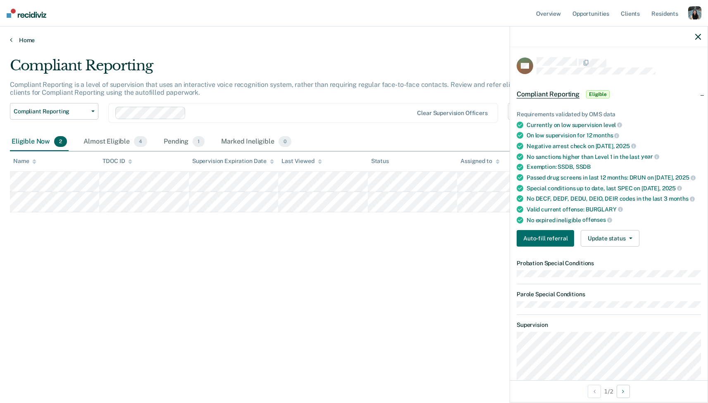 Image resolution: width=708 pixels, height=403 pixels. Describe the element at coordinates (604, 209) in the screenshot. I see `span: BURGLARY` at that location.